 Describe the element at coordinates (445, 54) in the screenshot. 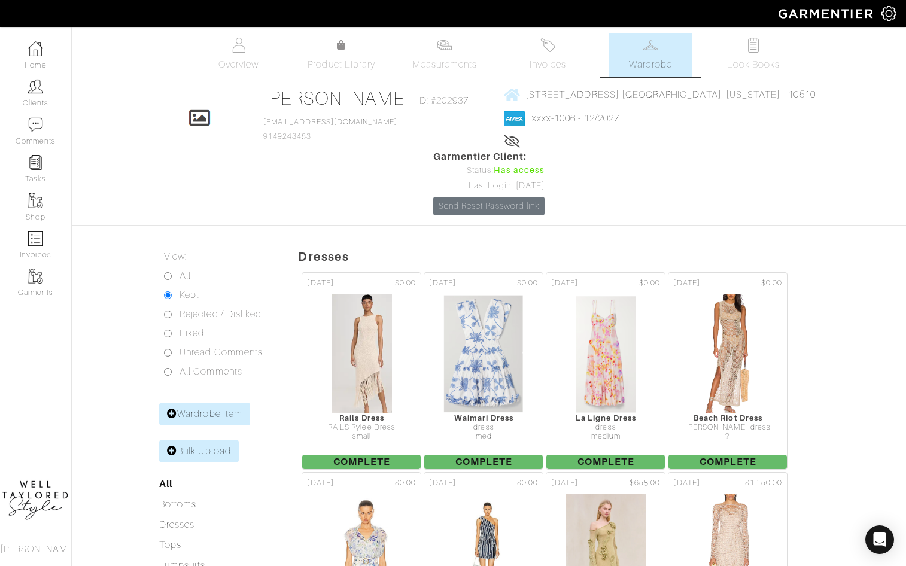

I see `a: Measurements` at that location.